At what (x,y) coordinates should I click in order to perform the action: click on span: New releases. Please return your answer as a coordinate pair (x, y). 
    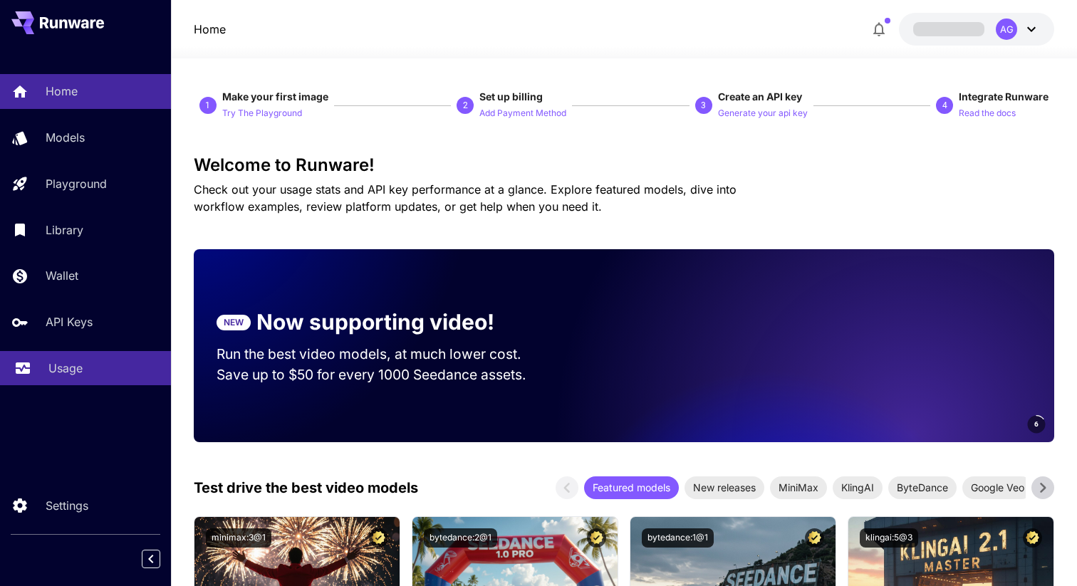
    Looking at the image, I should click on (724, 487).